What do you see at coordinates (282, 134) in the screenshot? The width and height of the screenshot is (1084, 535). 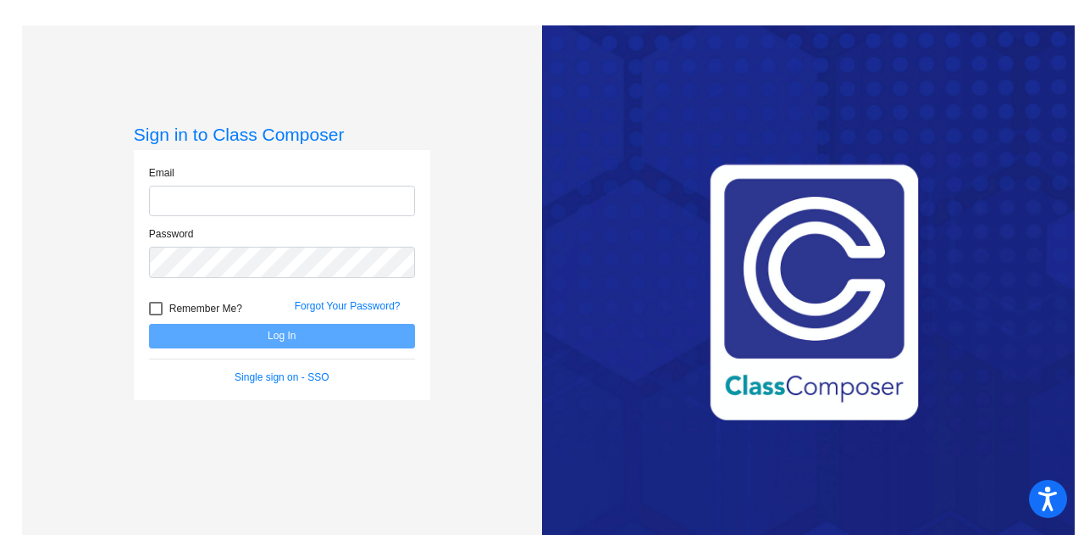 I see `h3: Sign in to Class Composer` at bounding box center [282, 134].